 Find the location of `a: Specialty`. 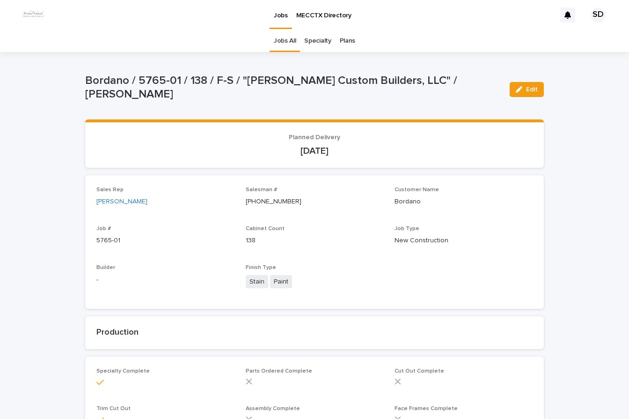

a: Specialty is located at coordinates (318, 41).